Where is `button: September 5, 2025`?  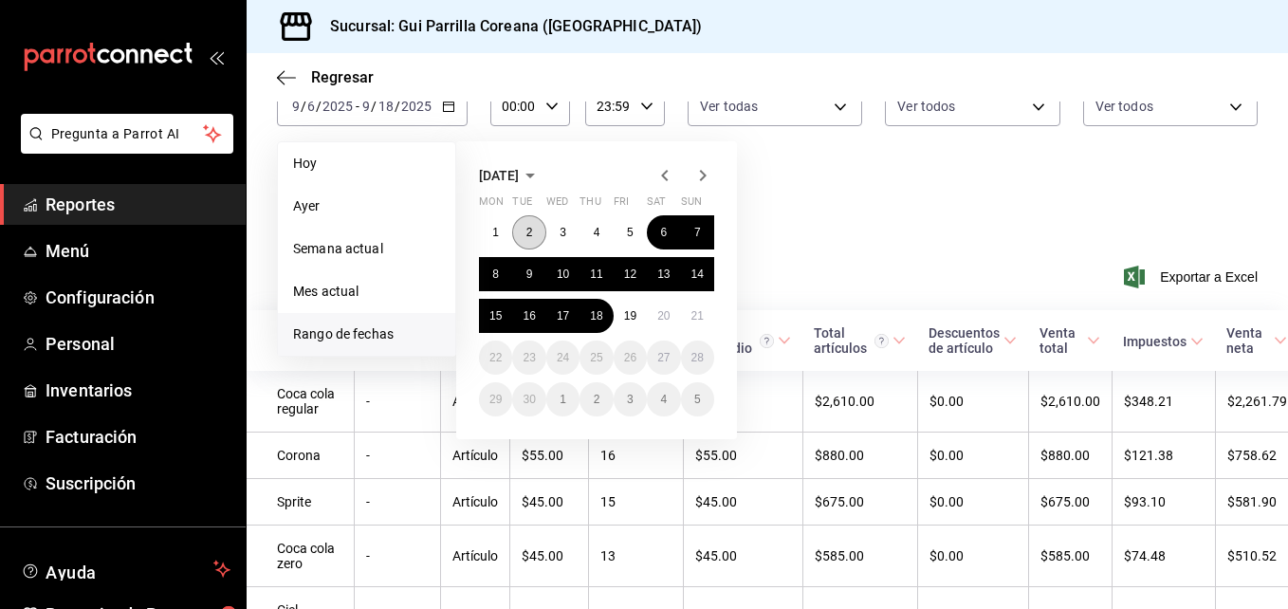 button: September 5, 2025 is located at coordinates (630, 232).